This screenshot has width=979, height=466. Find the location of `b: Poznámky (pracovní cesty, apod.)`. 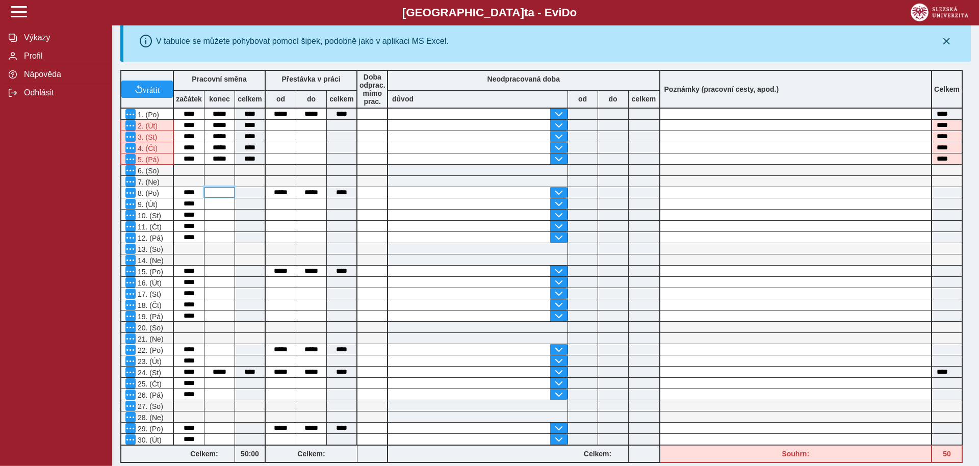

b: Poznámky (pracovní cesty, apod.) is located at coordinates (722, 89).